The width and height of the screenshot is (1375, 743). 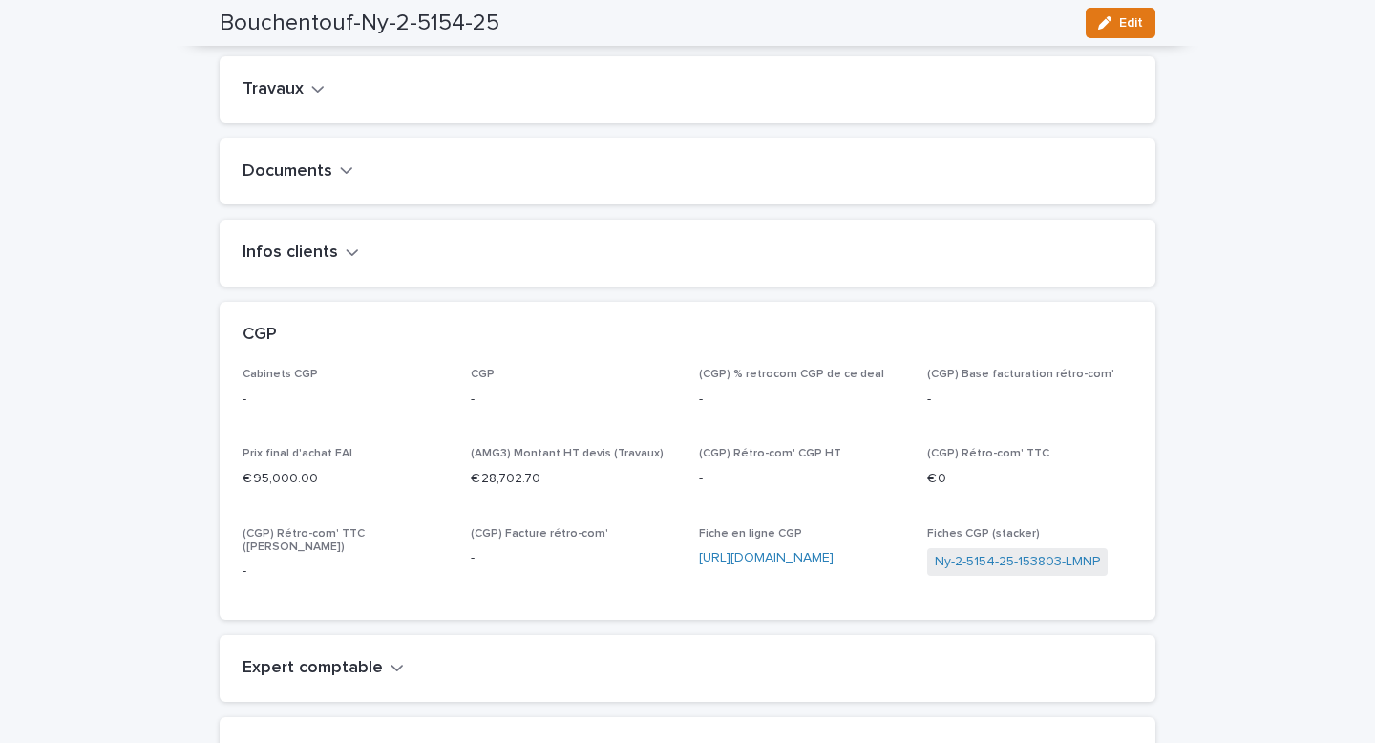 I want to click on h2: Bouchentouf-Ny-2-5154-25, so click(x=359, y=23).